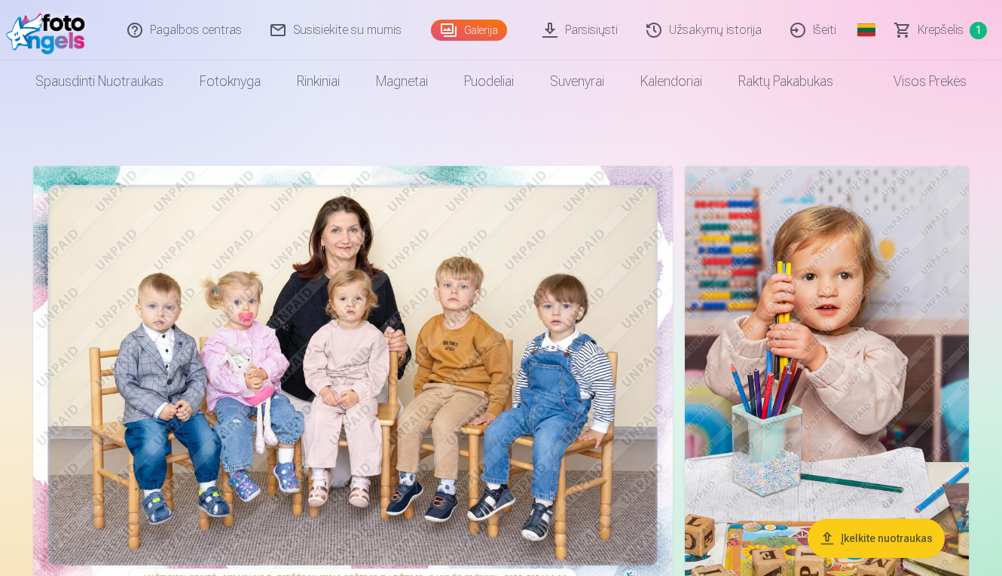 The image size is (1002, 576). What do you see at coordinates (99, 81) in the screenshot?
I see `a: Spausdinti nuotraukas` at bounding box center [99, 81].